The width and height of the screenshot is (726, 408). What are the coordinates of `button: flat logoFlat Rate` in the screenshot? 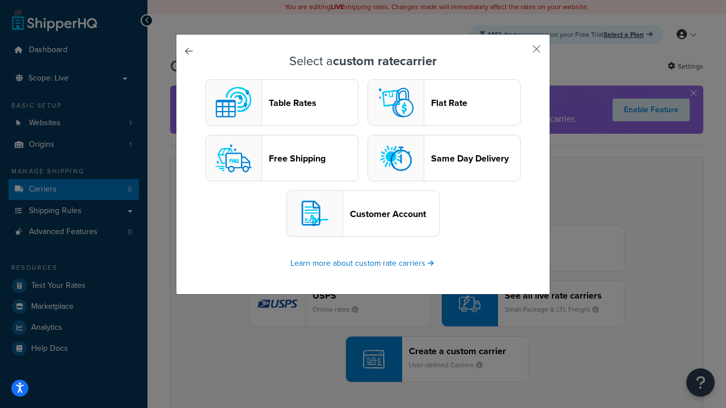 It's located at (444, 103).